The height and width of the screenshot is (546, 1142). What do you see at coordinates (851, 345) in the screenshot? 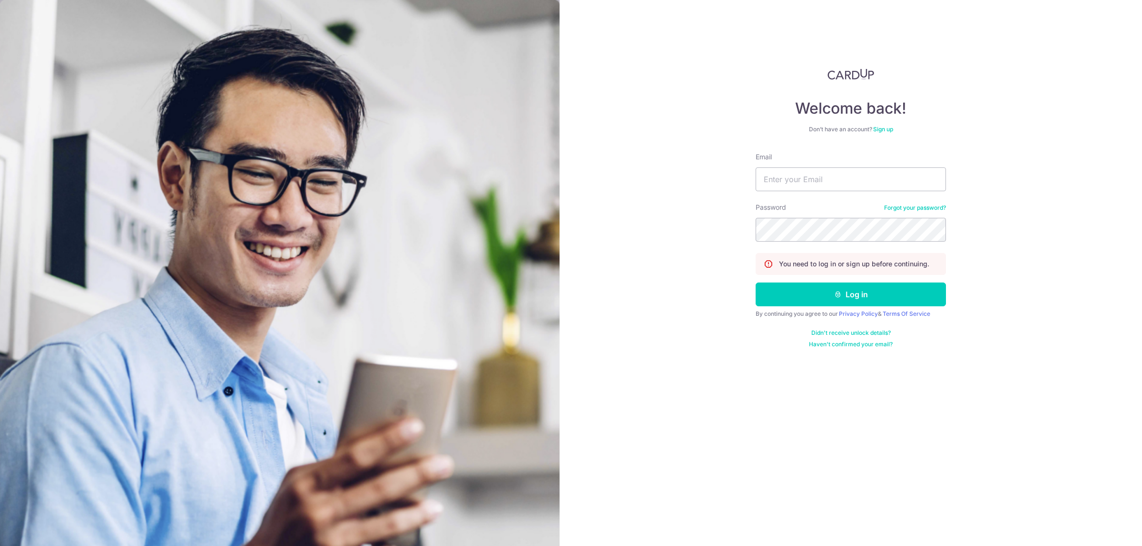
I see `a: Haven't confirmed your email?` at bounding box center [851, 345].